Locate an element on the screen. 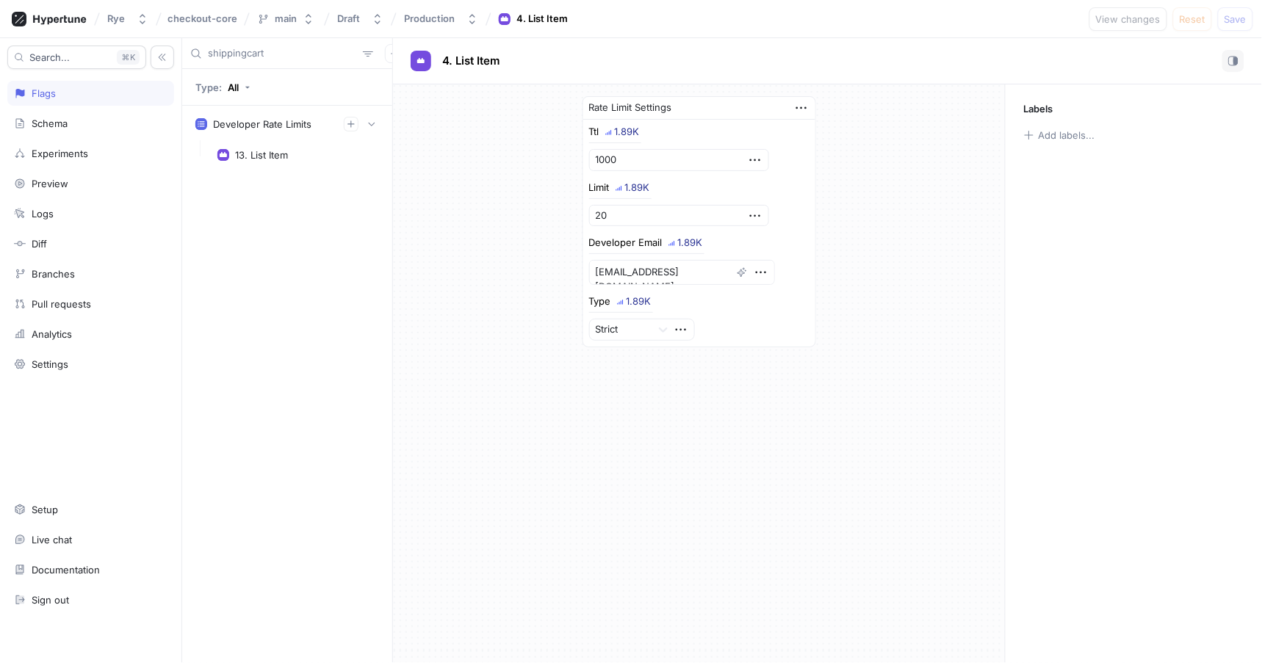  div: Rate Limit Settings is located at coordinates (630, 108).